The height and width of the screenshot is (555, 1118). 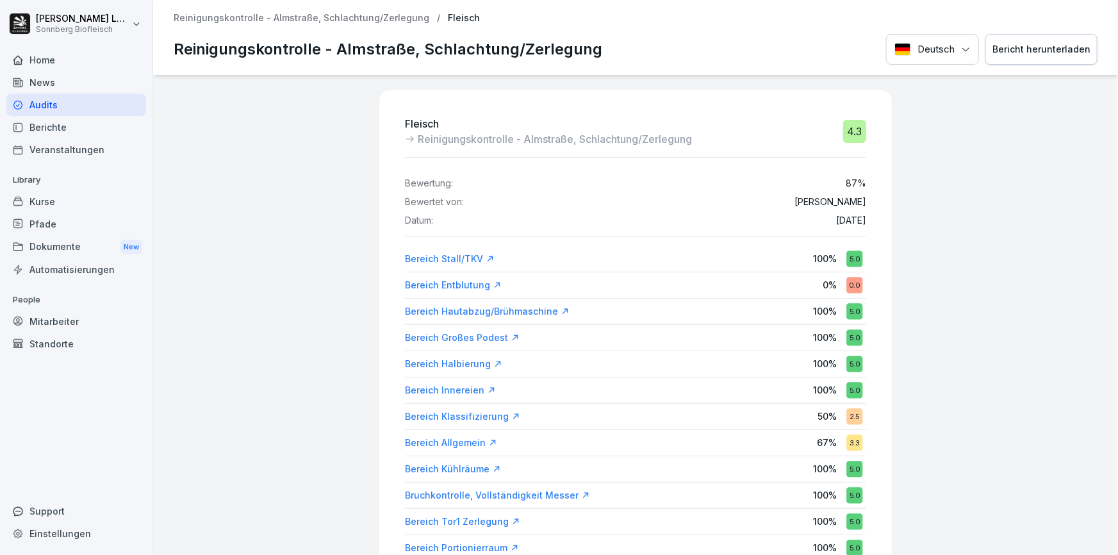 I want to click on div: Bericht herunterladen, so click(x=1041, y=49).